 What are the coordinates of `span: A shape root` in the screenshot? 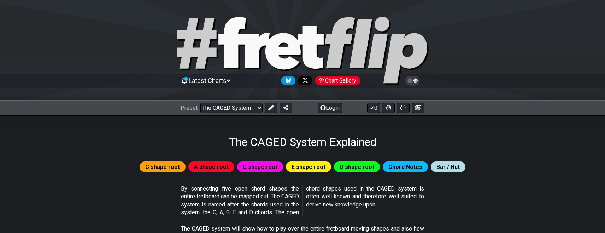 It's located at (211, 167).